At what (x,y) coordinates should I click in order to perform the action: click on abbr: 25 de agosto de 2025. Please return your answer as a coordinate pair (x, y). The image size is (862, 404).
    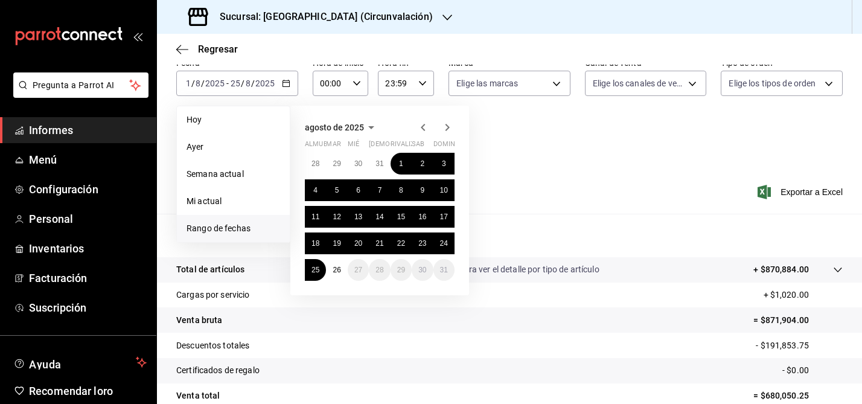
    Looking at the image, I should click on (315, 270).